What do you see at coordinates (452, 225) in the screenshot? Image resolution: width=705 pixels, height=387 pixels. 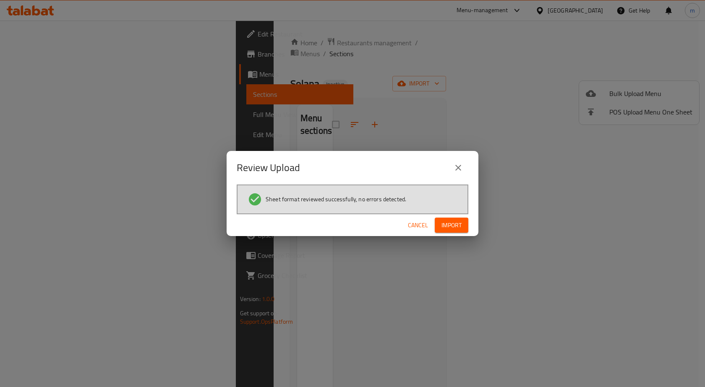 I see `button: Import` at bounding box center [452, 225].